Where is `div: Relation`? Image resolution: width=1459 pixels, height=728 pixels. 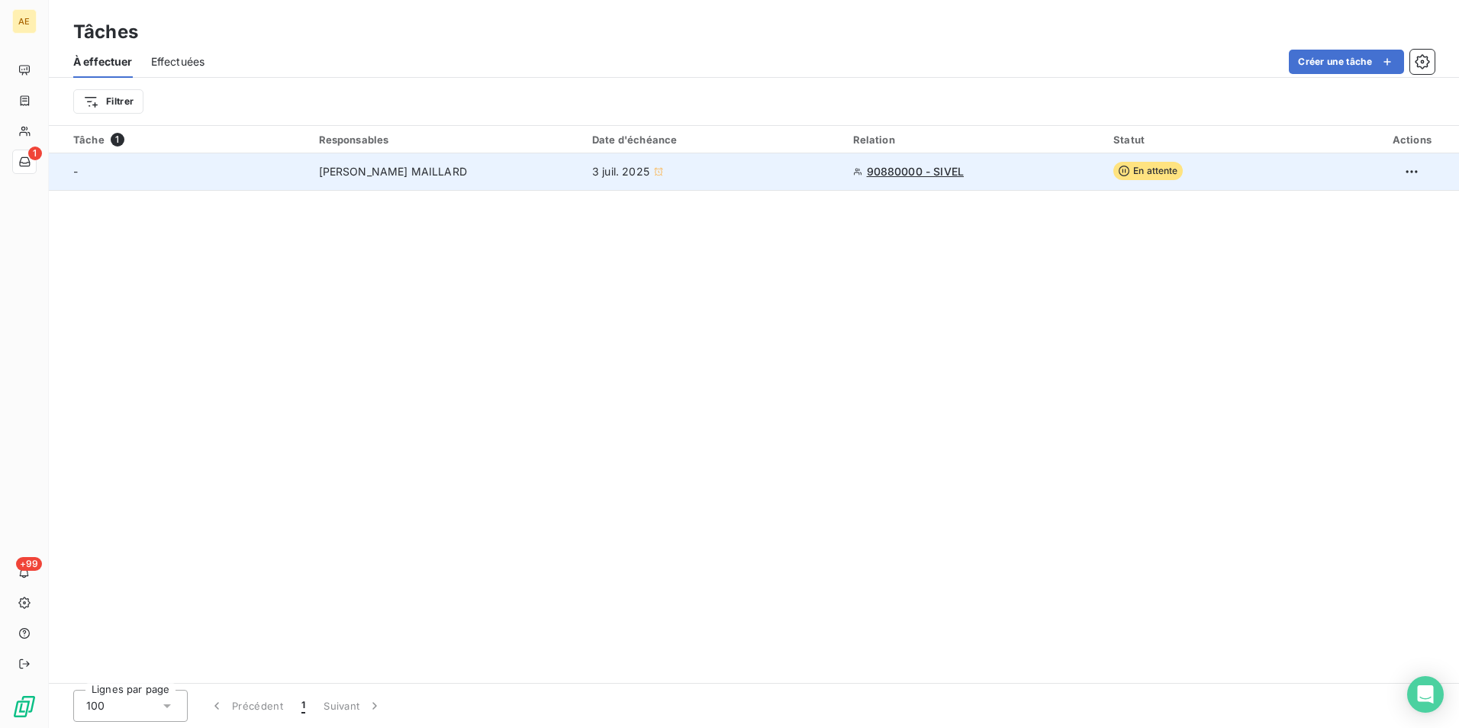
div: Relation is located at coordinates (974, 140).